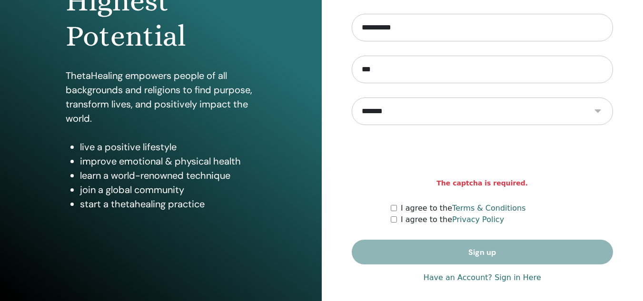 The height and width of the screenshot is (301, 643). Describe the element at coordinates (478, 219) in the screenshot. I see `a: Privacy Policy` at that location.